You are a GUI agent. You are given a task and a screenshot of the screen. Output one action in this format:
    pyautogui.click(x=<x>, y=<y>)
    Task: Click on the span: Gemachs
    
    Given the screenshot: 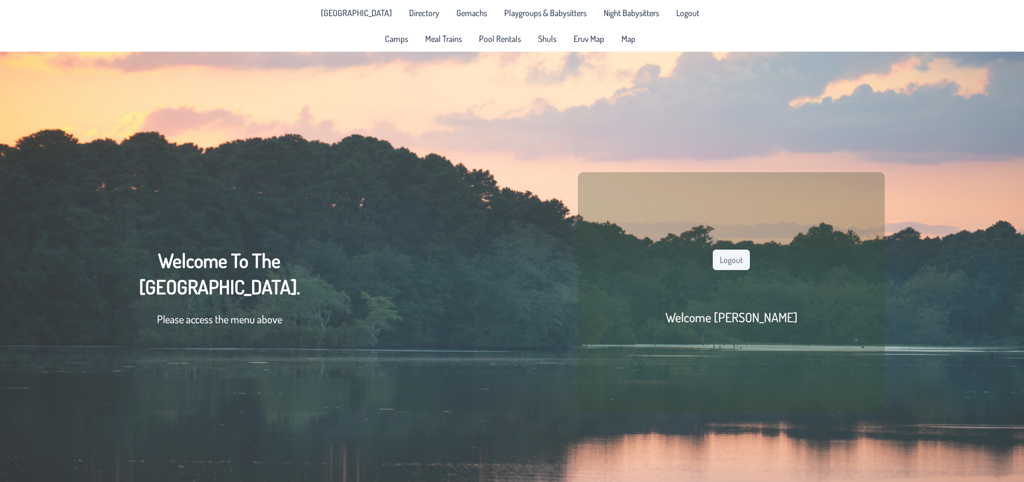 What is the action you would take?
    pyautogui.click(x=472, y=13)
    